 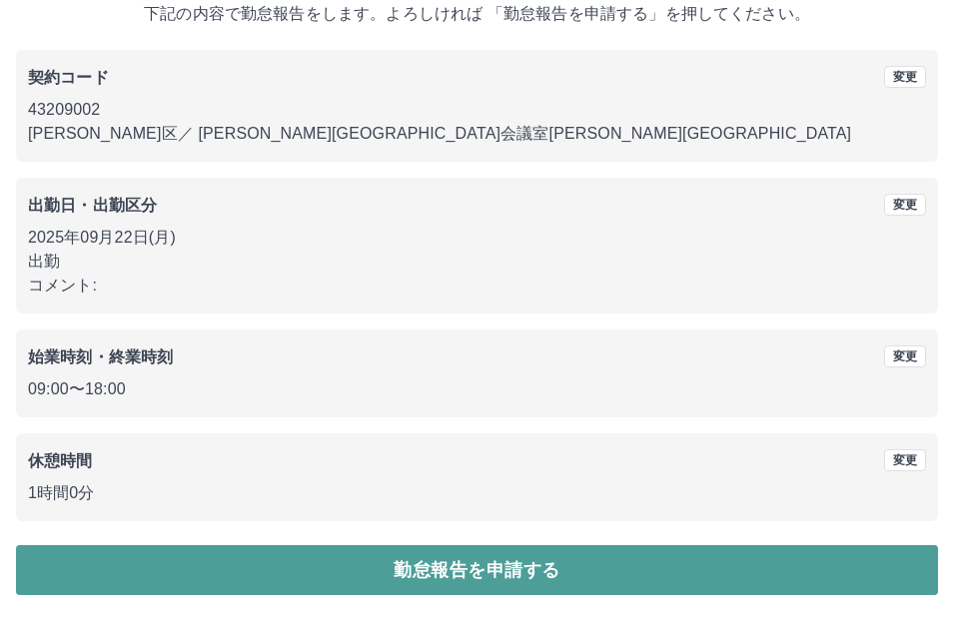 What do you see at coordinates (477, 110) in the screenshot?
I see `p: 43209002` at bounding box center [477, 110].